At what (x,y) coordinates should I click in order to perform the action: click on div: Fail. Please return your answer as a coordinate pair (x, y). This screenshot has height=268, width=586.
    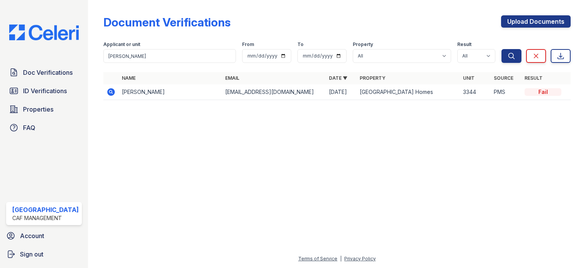
    Looking at the image, I should click on (543, 92).